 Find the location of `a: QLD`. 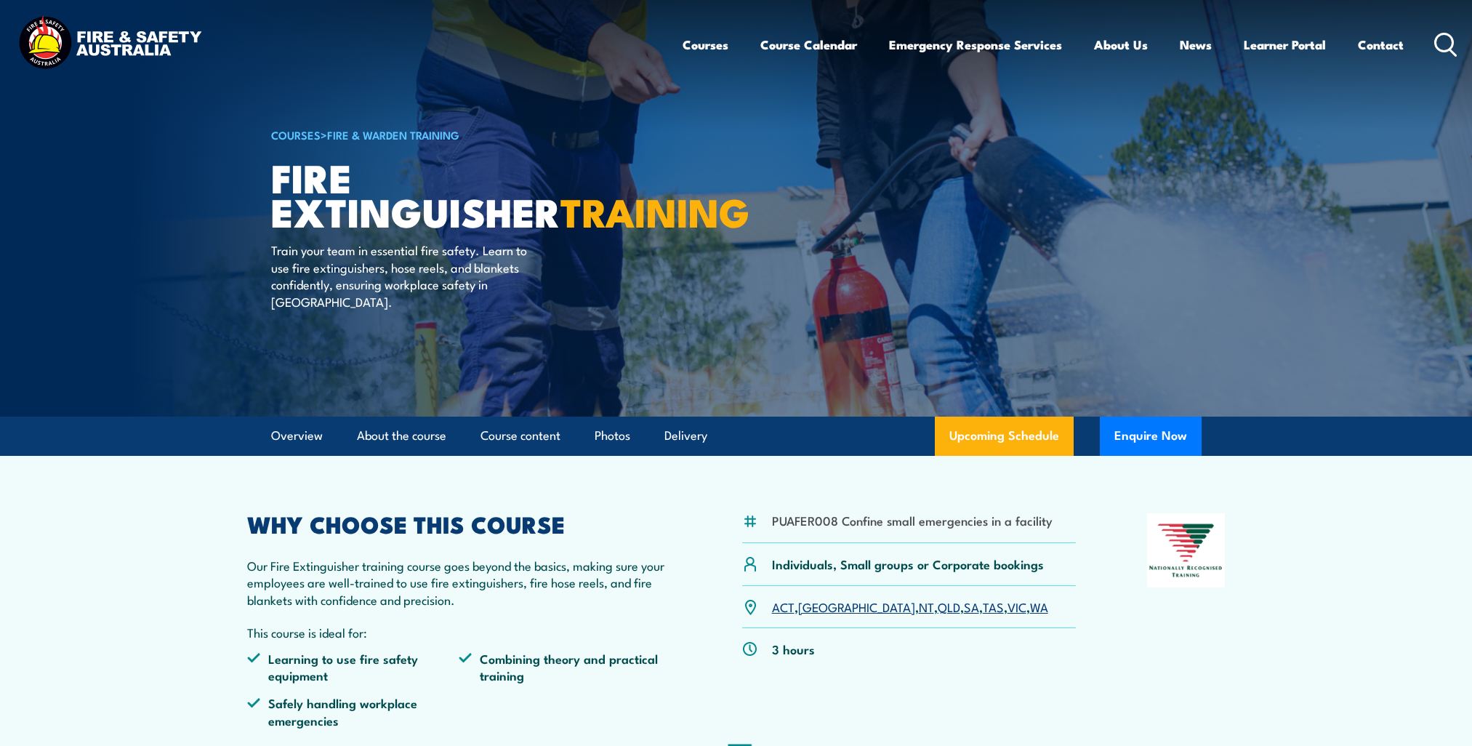

a: QLD is located at coordinates (949, 606).